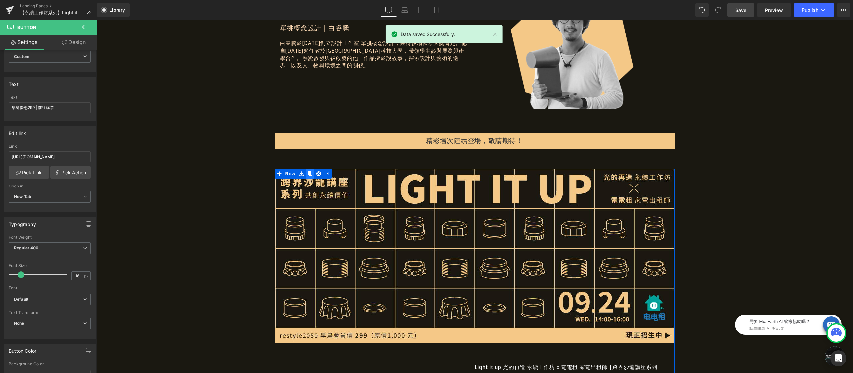 The image size is (853, 373). I want to click on span: Save, so click(741, 10).